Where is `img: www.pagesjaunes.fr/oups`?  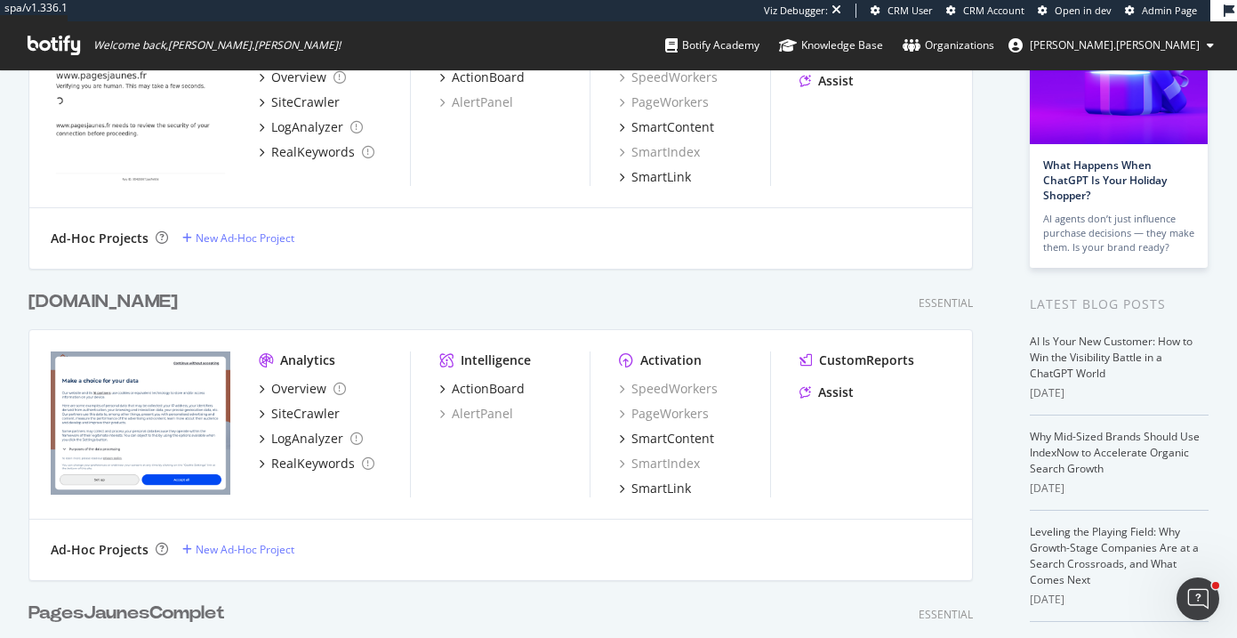
img: www.pagesjaunes.fr/oups is located at coordinates (141, 112).